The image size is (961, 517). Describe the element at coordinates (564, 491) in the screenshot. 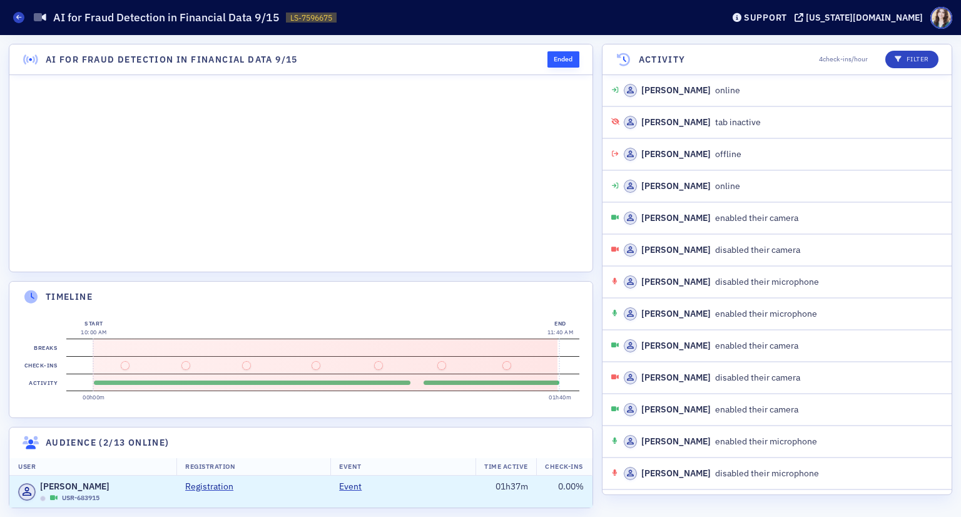

I see `td: 0.00 %` at that location.